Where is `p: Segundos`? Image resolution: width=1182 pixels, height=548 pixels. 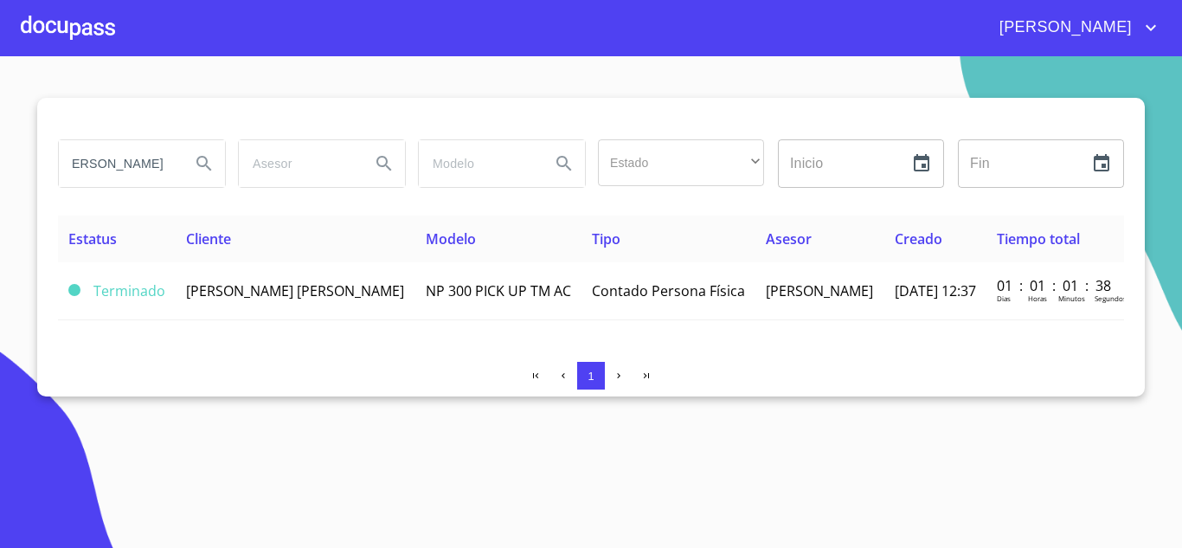 p: Segundos is located at coordinates (1110, 298).